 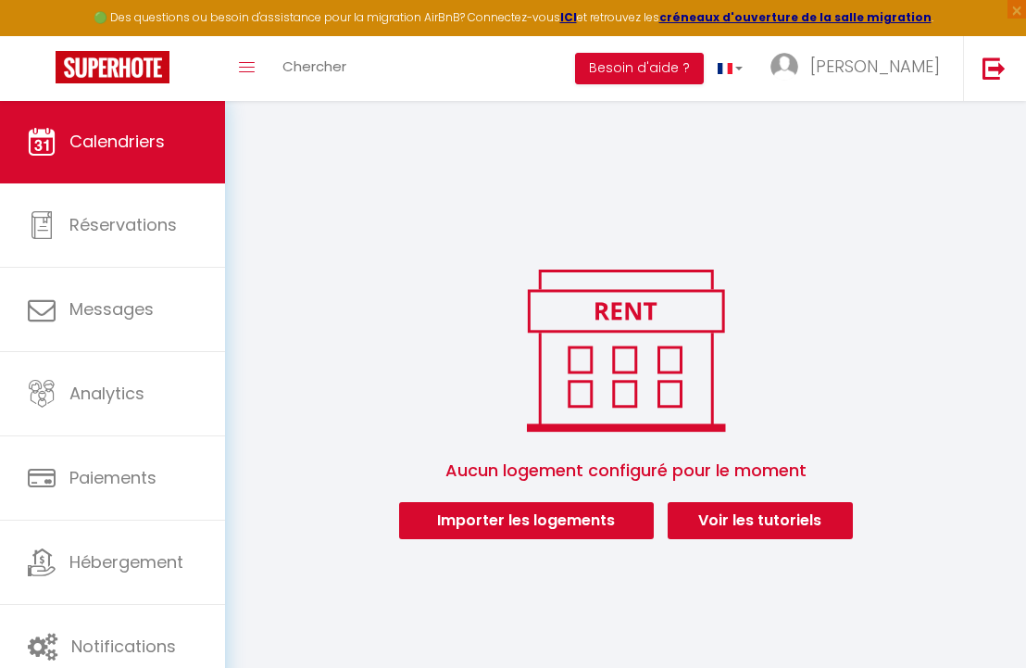 I want to click on span: Analytics, so click(x=107, y=393).